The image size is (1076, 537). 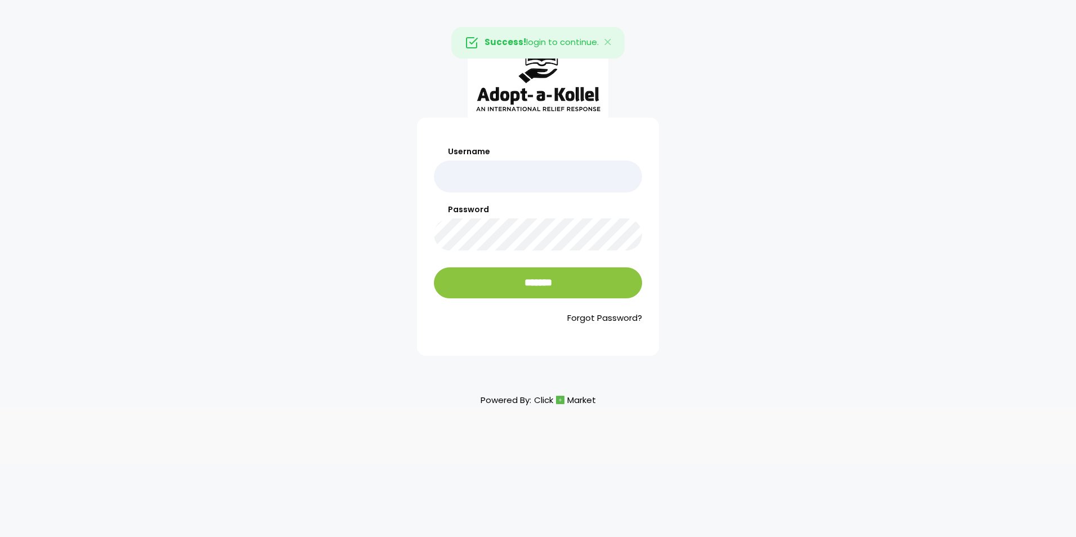 I want to click on img: aak_logo_sm.jpeg, so click(x=538, y=77).